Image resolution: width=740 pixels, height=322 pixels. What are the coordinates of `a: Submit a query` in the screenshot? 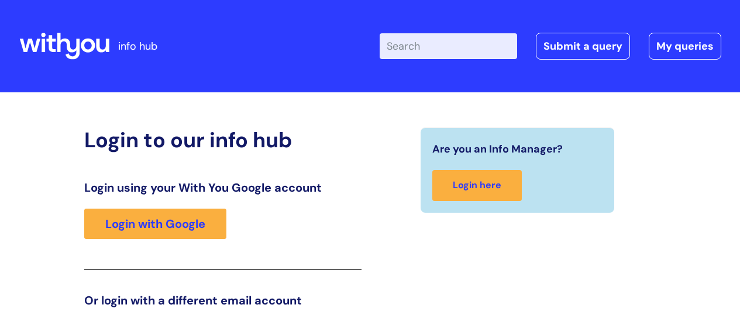 It's located at (582, 46).